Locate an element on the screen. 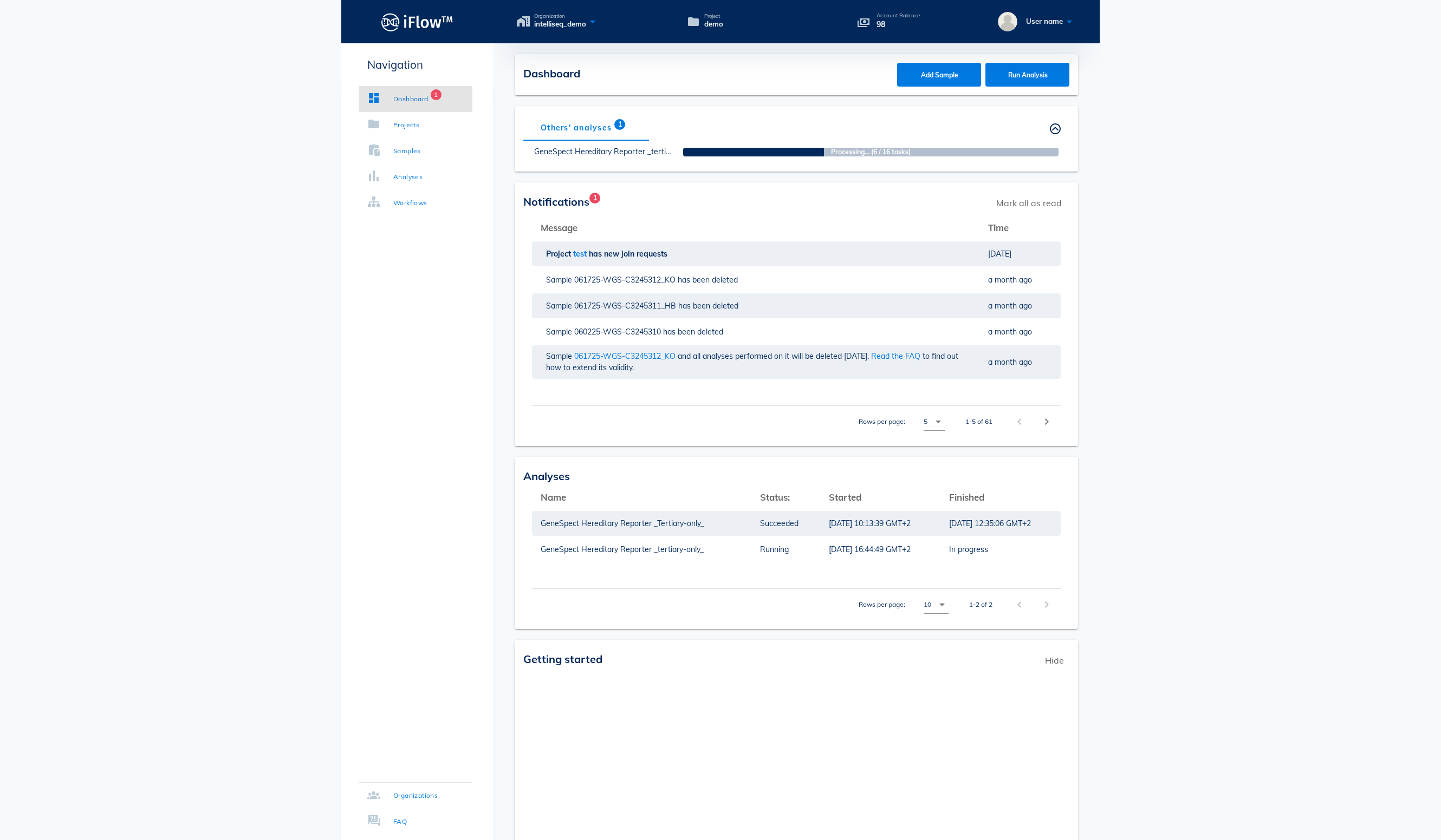 Image resolution: width=1441 pixels, height=840 pixels. span: Status: is located at coordinates (774, 497).